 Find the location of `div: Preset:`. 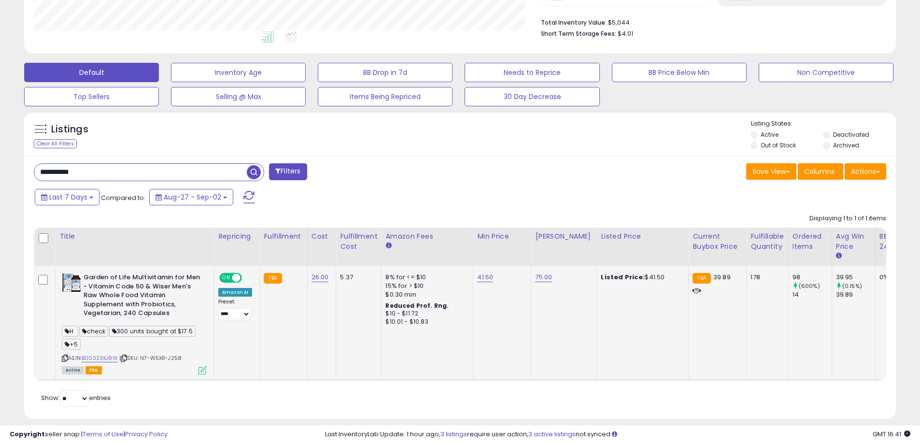

div: Preset: is located at coordinates (235, 309).